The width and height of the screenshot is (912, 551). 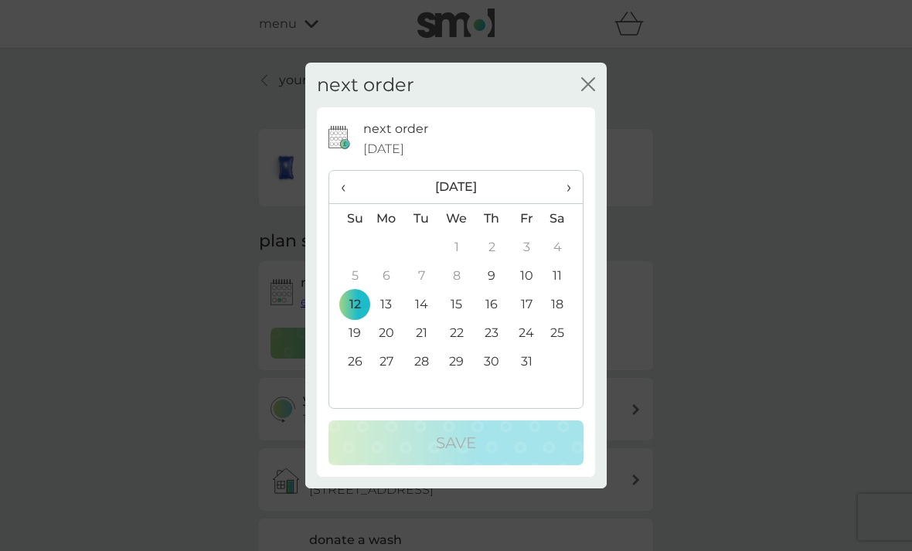 What do you see at coordinates (492, 247) in the screenshot?
I see `td: 2` at bounding box center [492, 247].